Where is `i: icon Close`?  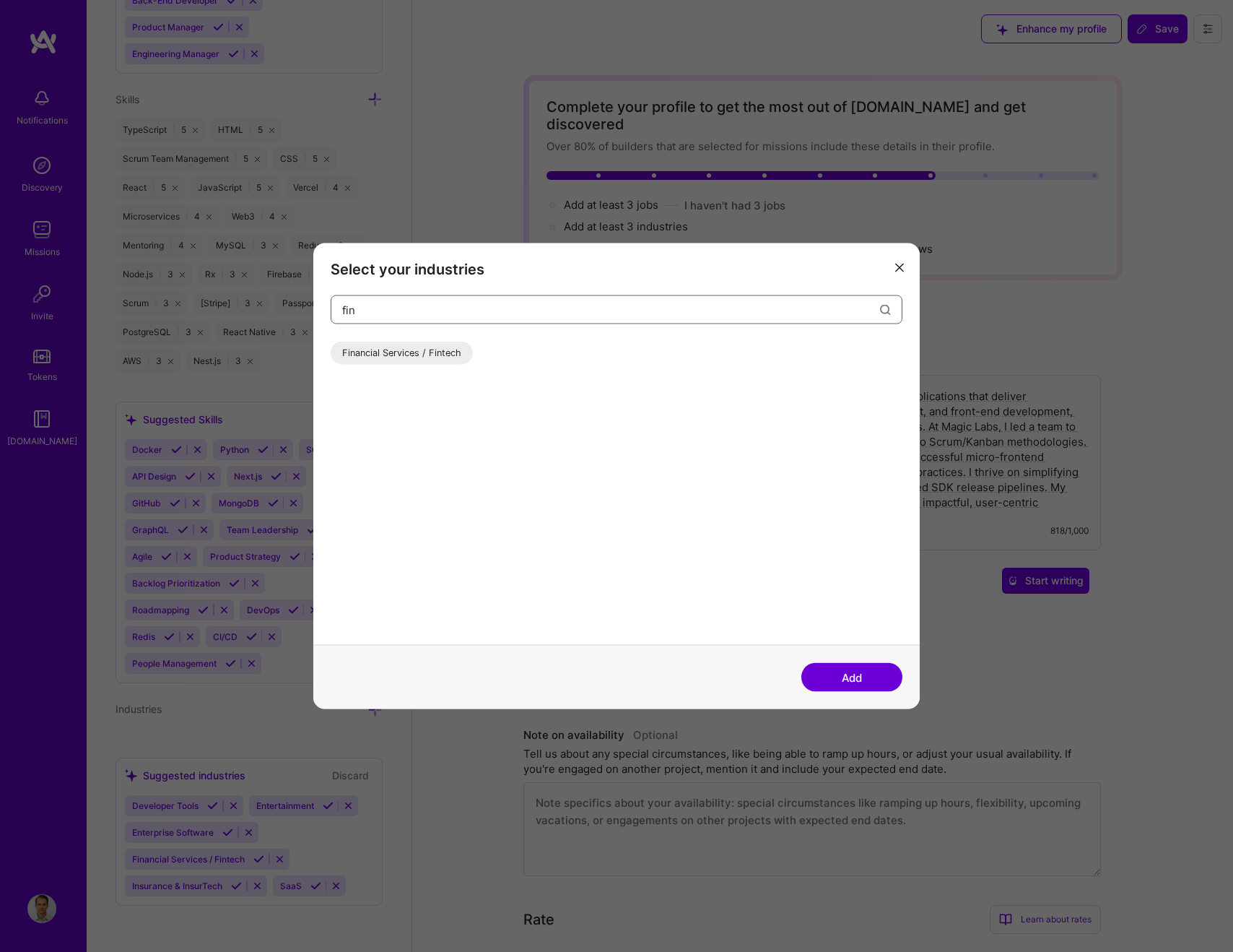 i: icon Close is located at coordinates (899, 267).